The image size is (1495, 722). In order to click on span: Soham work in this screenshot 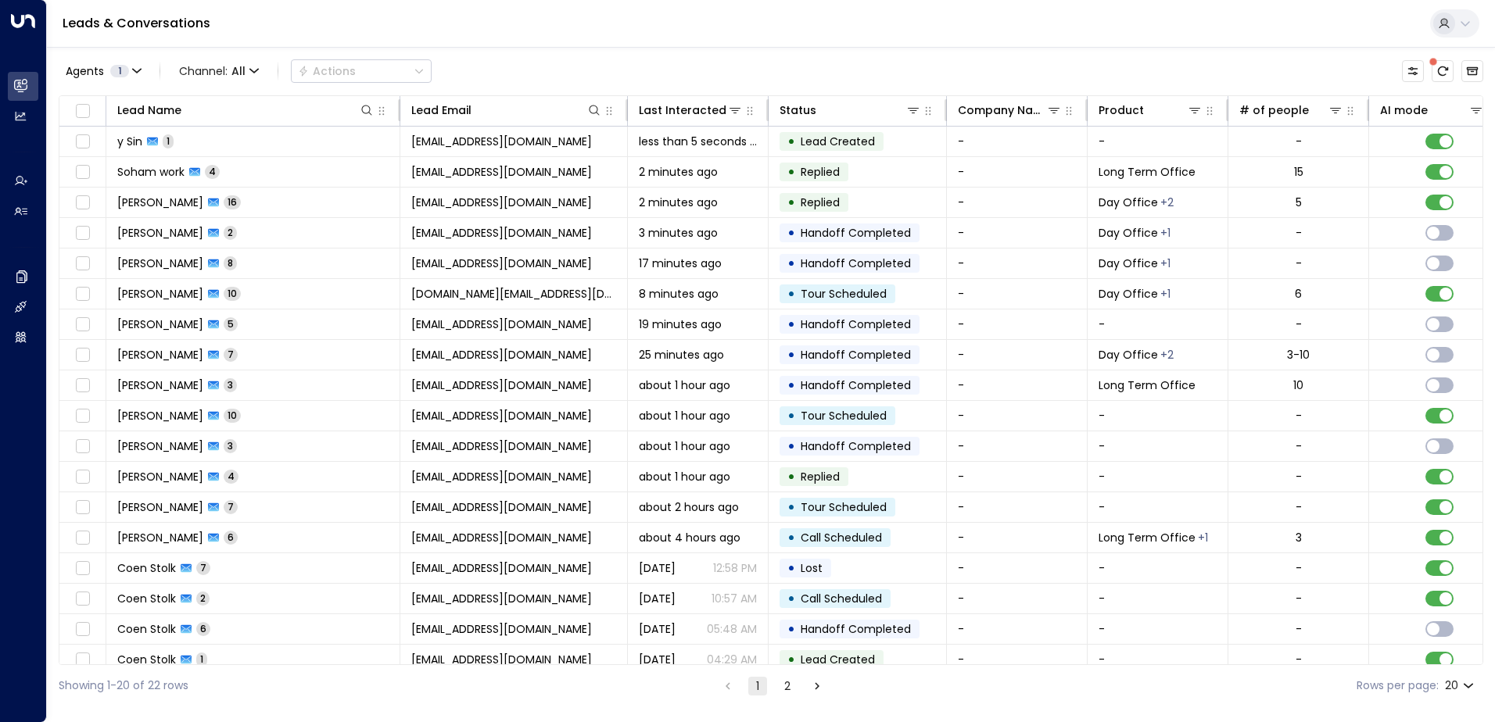, I will do `click(151, 172)`.